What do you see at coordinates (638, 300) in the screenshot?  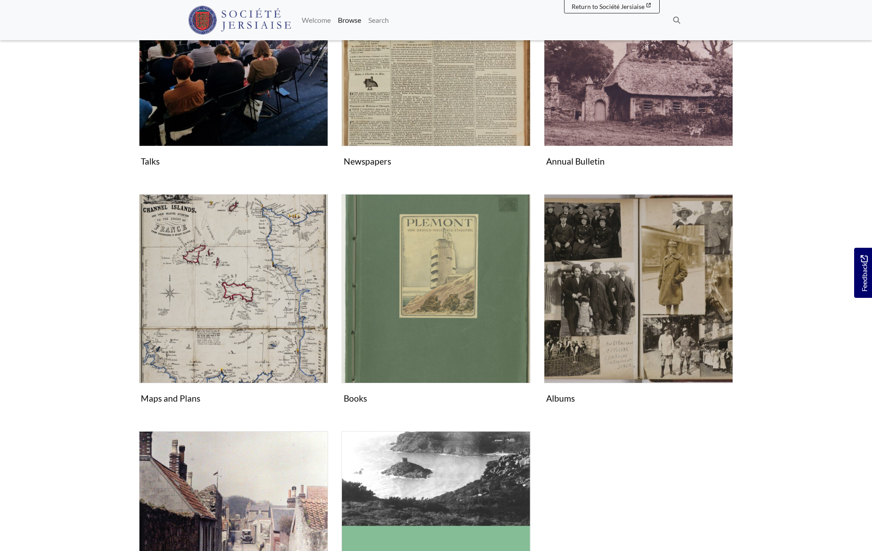 I see `a: Albums Albums` at bounding box center [638, 300].